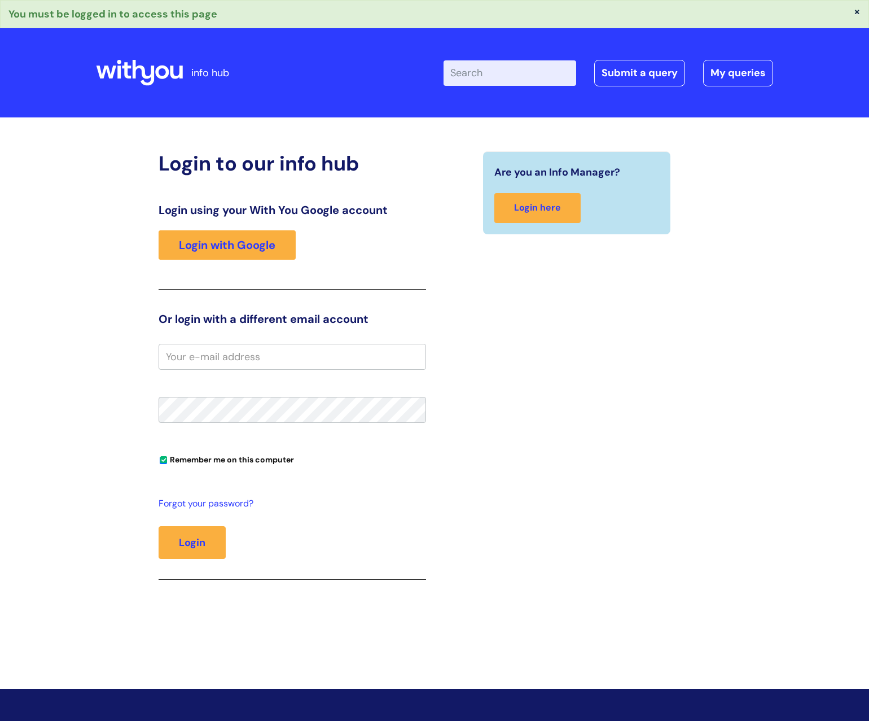 The image size is (869, 721). I want to click on div: You can uncheck this option if you're logging in from a shared device, so click(292, 459).